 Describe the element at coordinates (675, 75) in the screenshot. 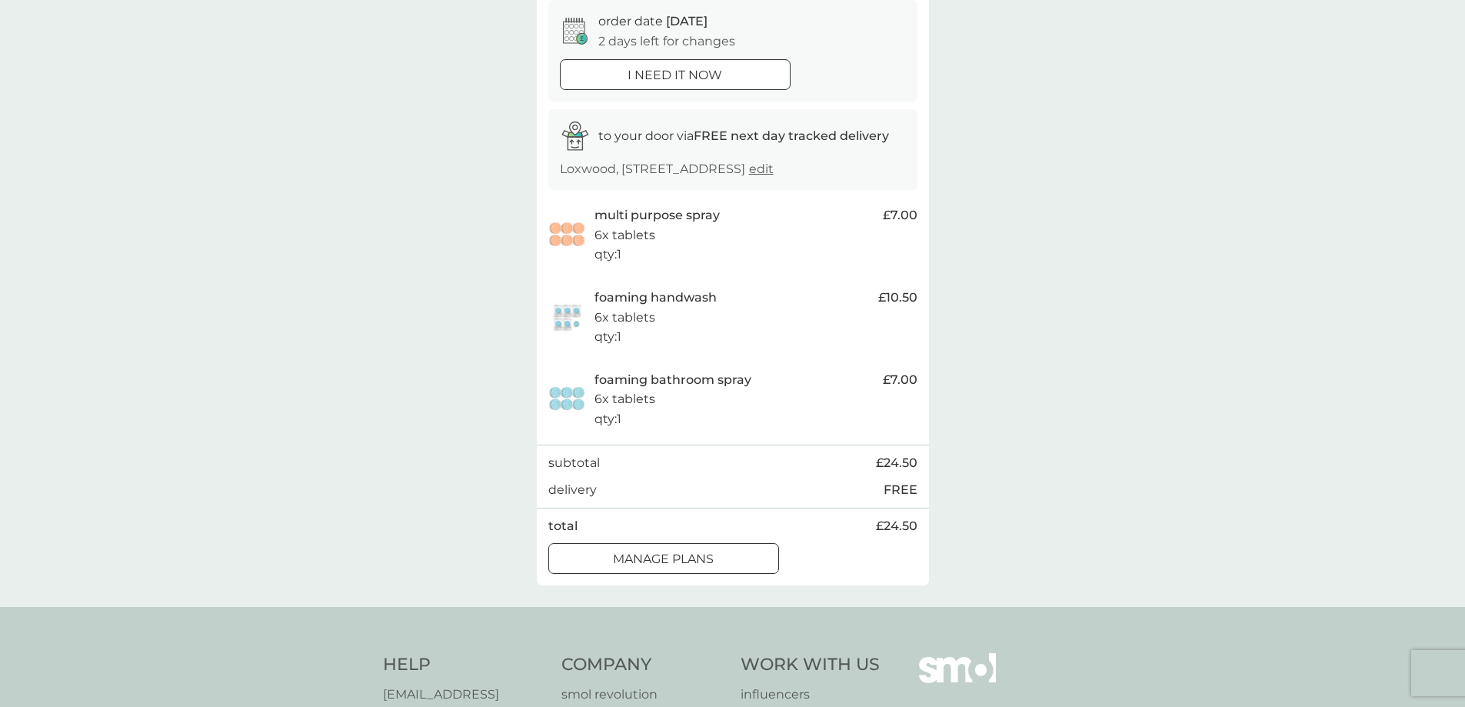

I see `button: i need it now` at that location.